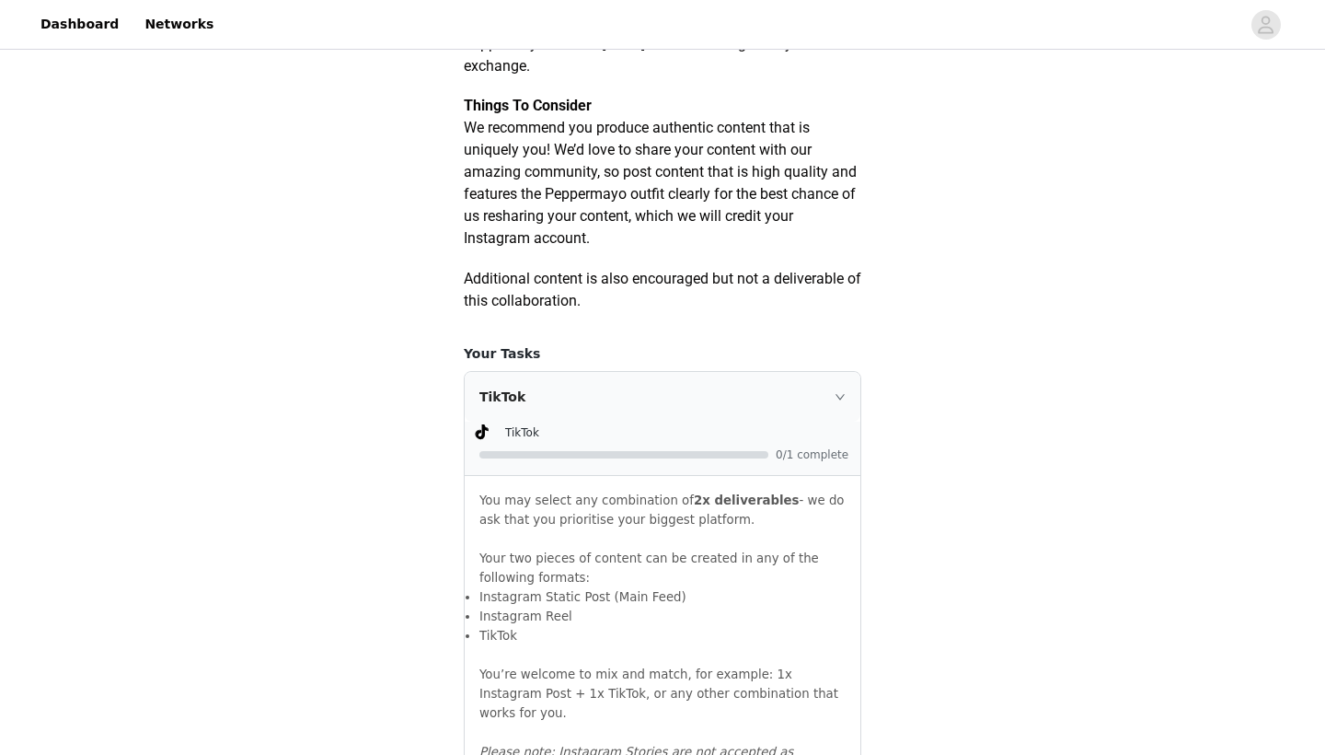  I want to click on span: Instagram Reel, so click(525, 616).